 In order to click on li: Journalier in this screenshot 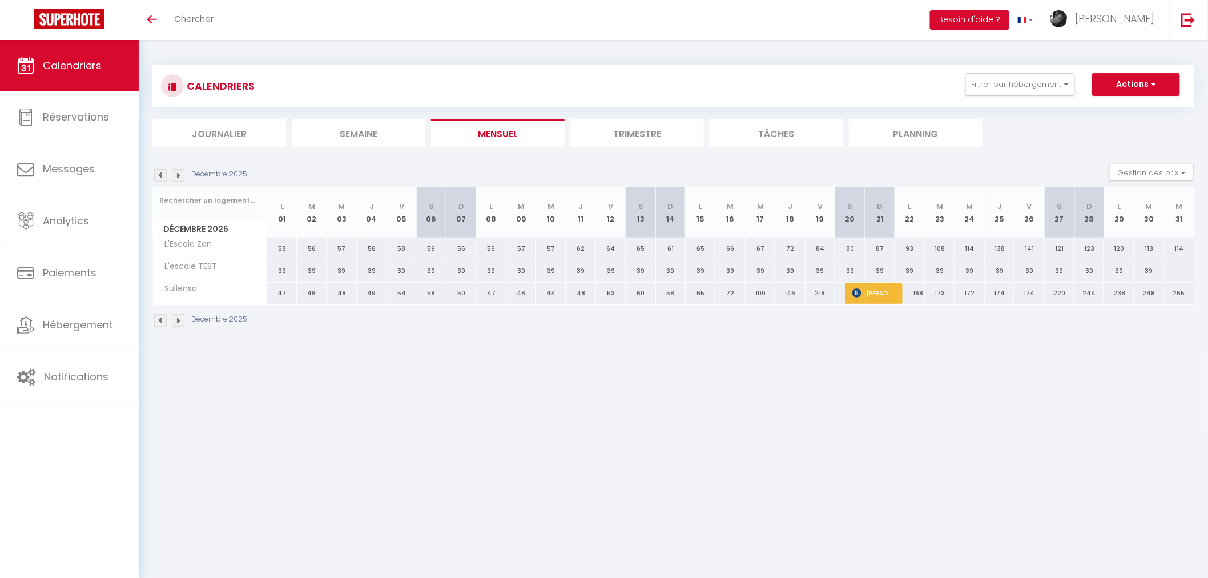, I will do `click(219, 132)`.